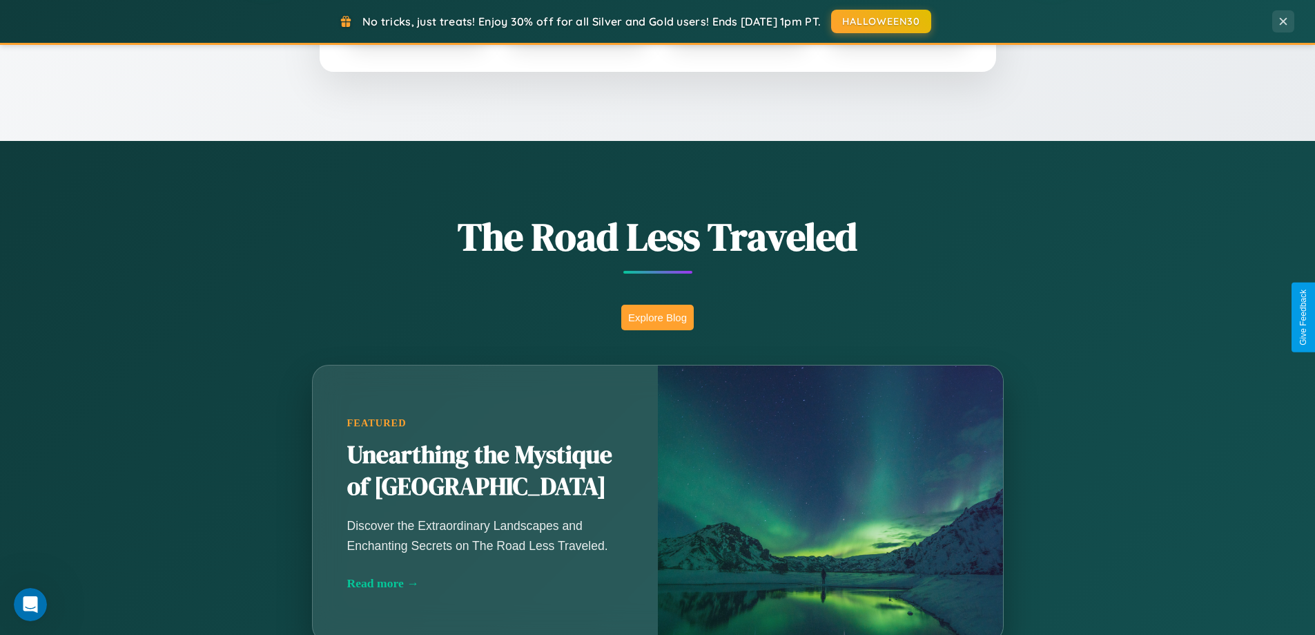  I want to click on p: Discover the Extraordinary Landscapes and Enchanting Secrets on The Road Less Traveled., so click(485, 535).